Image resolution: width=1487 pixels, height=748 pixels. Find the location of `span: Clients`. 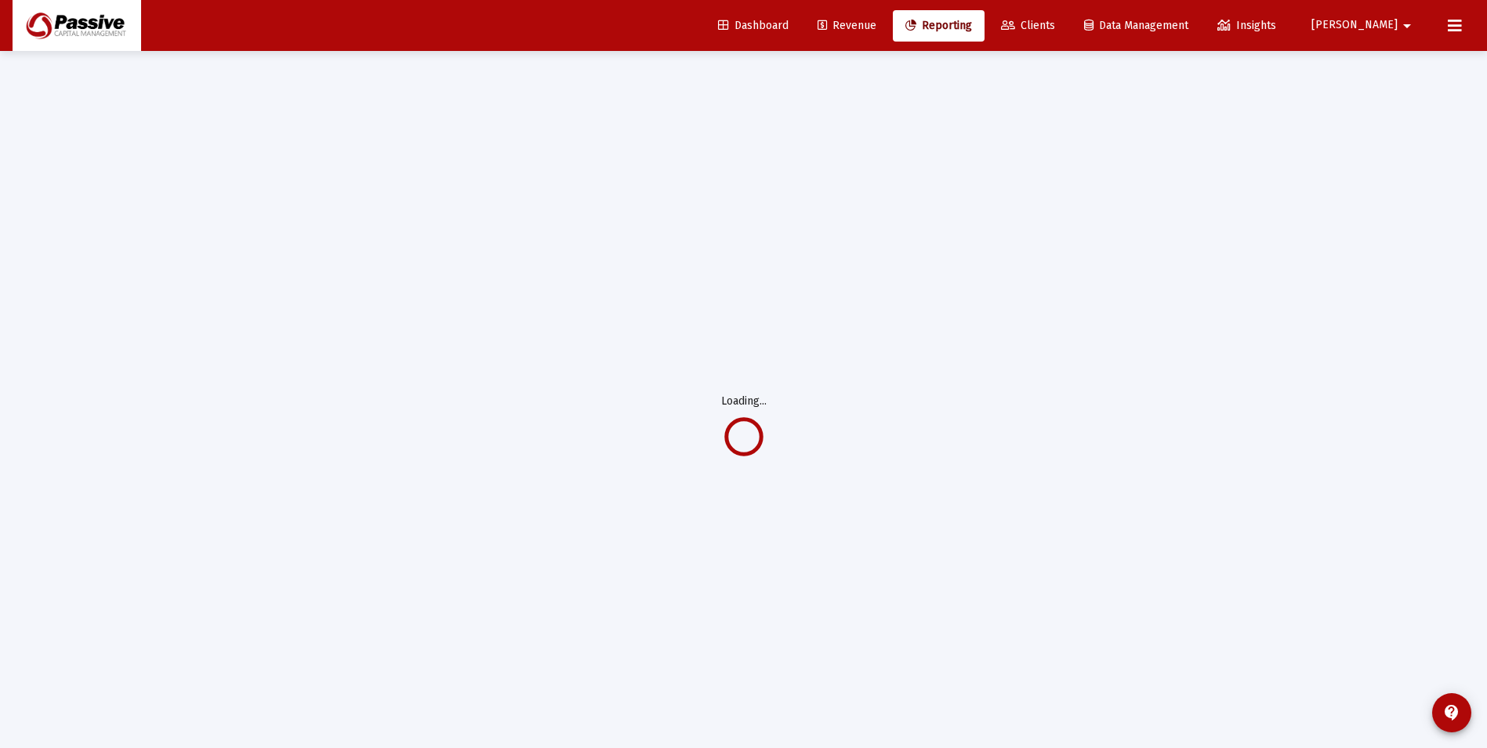

span: Clients is located at coordinates (1028, 25).